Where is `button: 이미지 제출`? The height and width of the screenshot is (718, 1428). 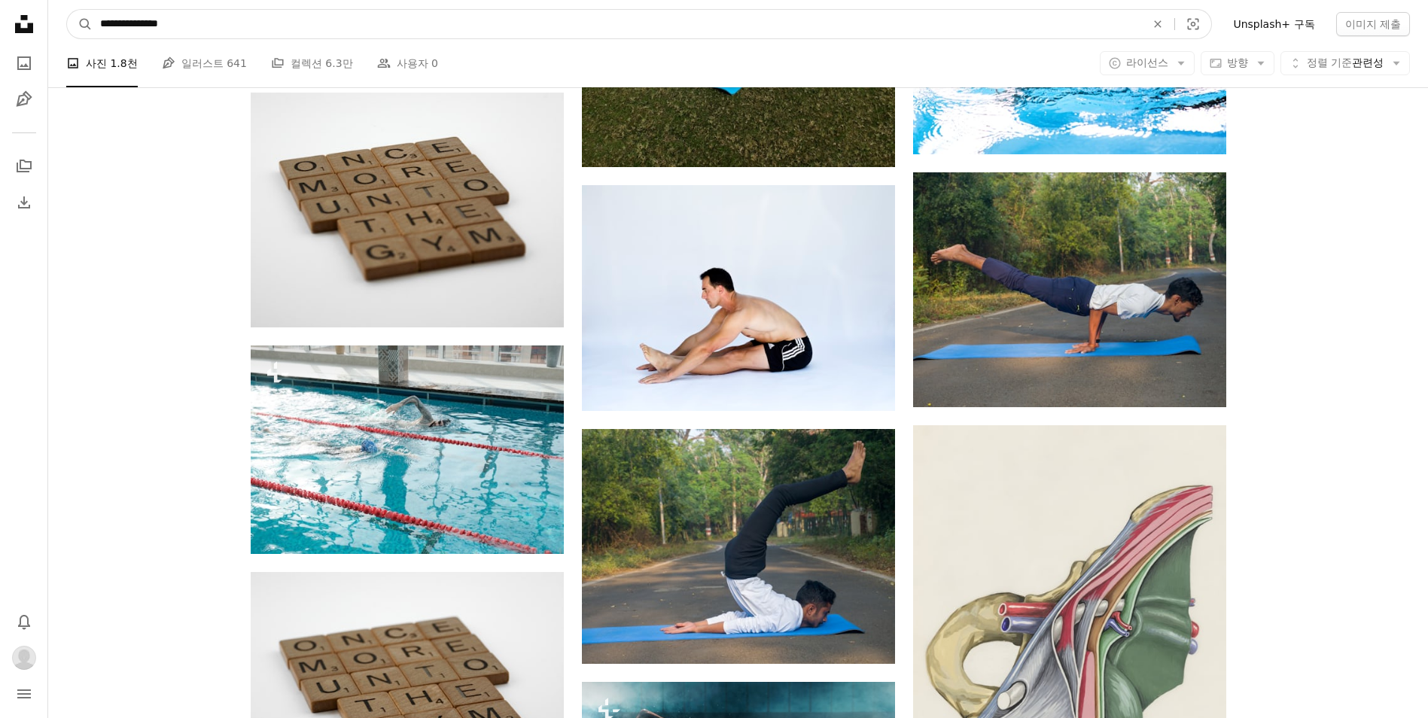
button: 이미지 제출 is located at coordinates (1373, 24).